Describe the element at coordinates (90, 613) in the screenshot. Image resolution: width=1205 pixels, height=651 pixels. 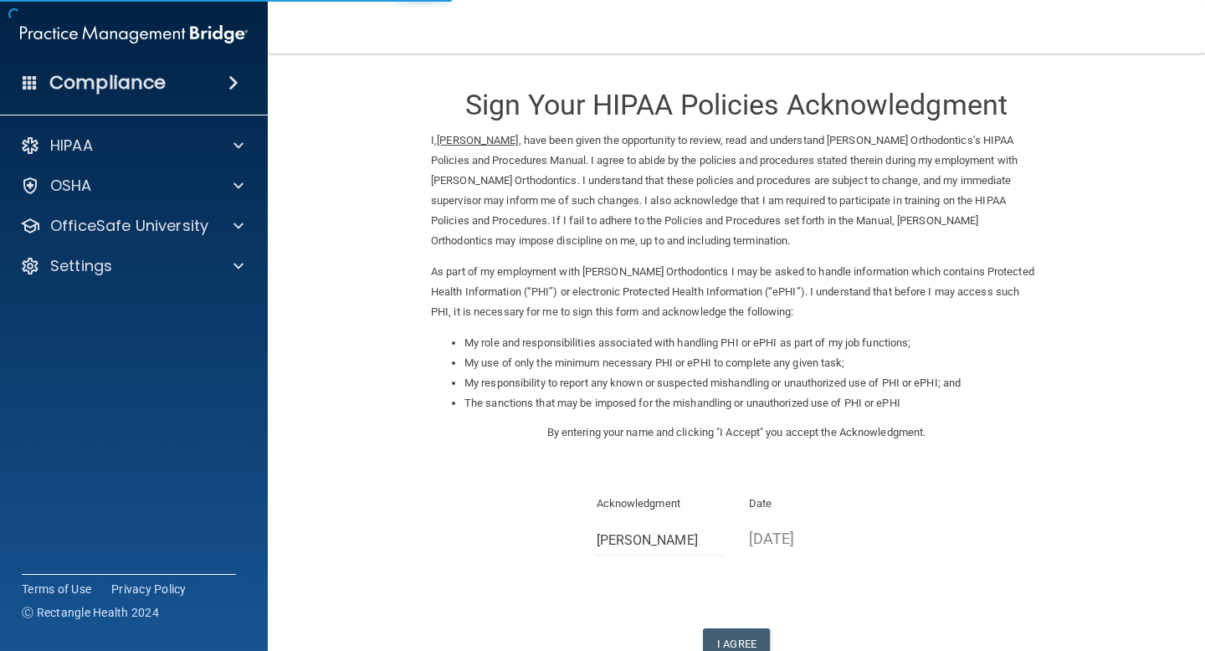
I see `span: Ⓒ Rectangle Health 2024` at that location.